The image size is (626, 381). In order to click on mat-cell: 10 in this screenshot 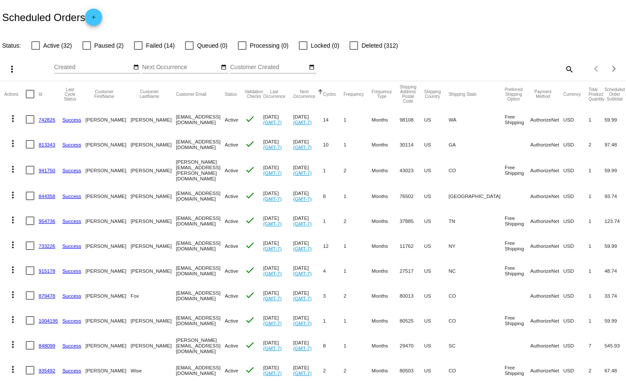, I will do `click(333, 144)`.